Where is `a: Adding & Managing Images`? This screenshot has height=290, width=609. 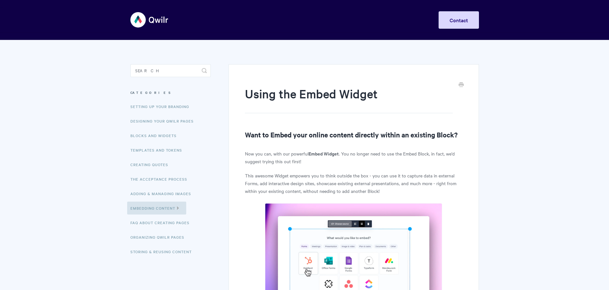 a: Adding & Managing Images is located at coordinates (163, 194).